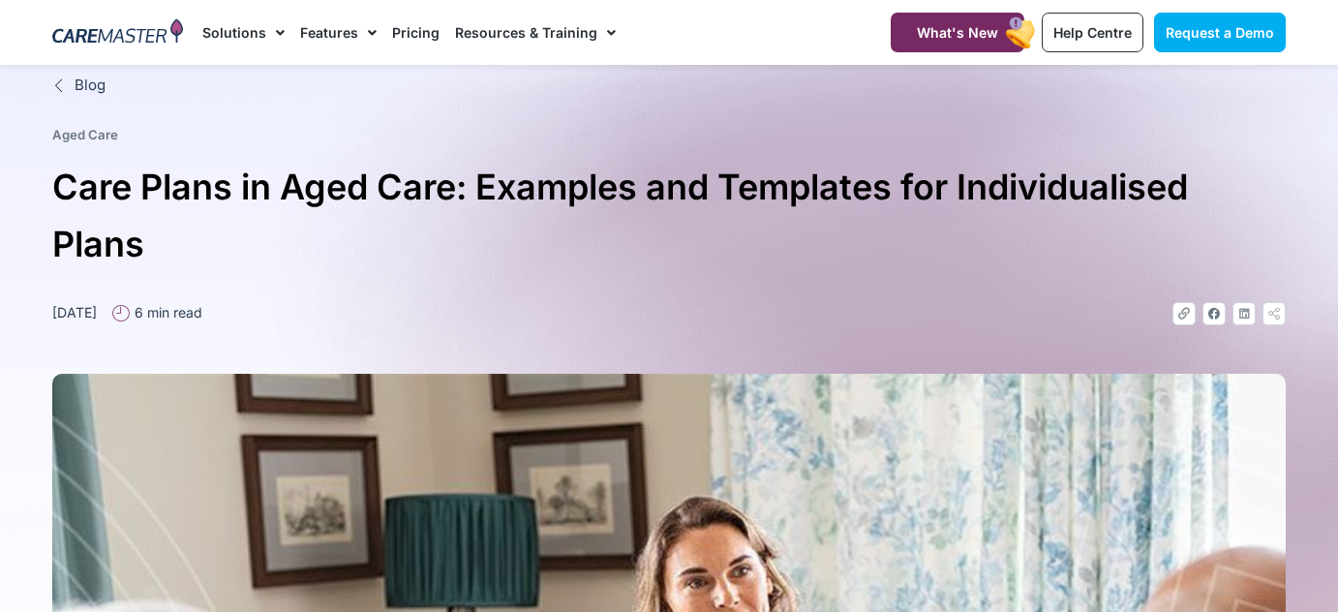 Image resolution: width=1338 pixels, height=612 pixels. Describe the element at coordinates (87, 85) in the screenshot. I see `span: Blog` at that location.